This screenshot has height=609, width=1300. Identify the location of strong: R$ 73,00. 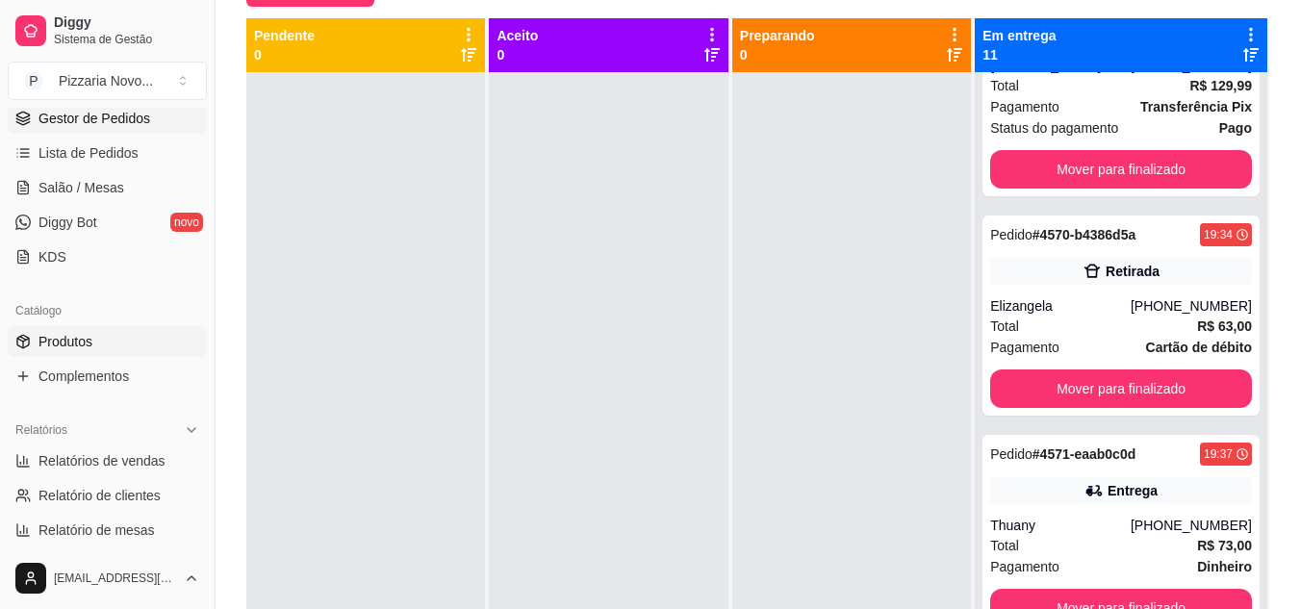
(1224, 546).